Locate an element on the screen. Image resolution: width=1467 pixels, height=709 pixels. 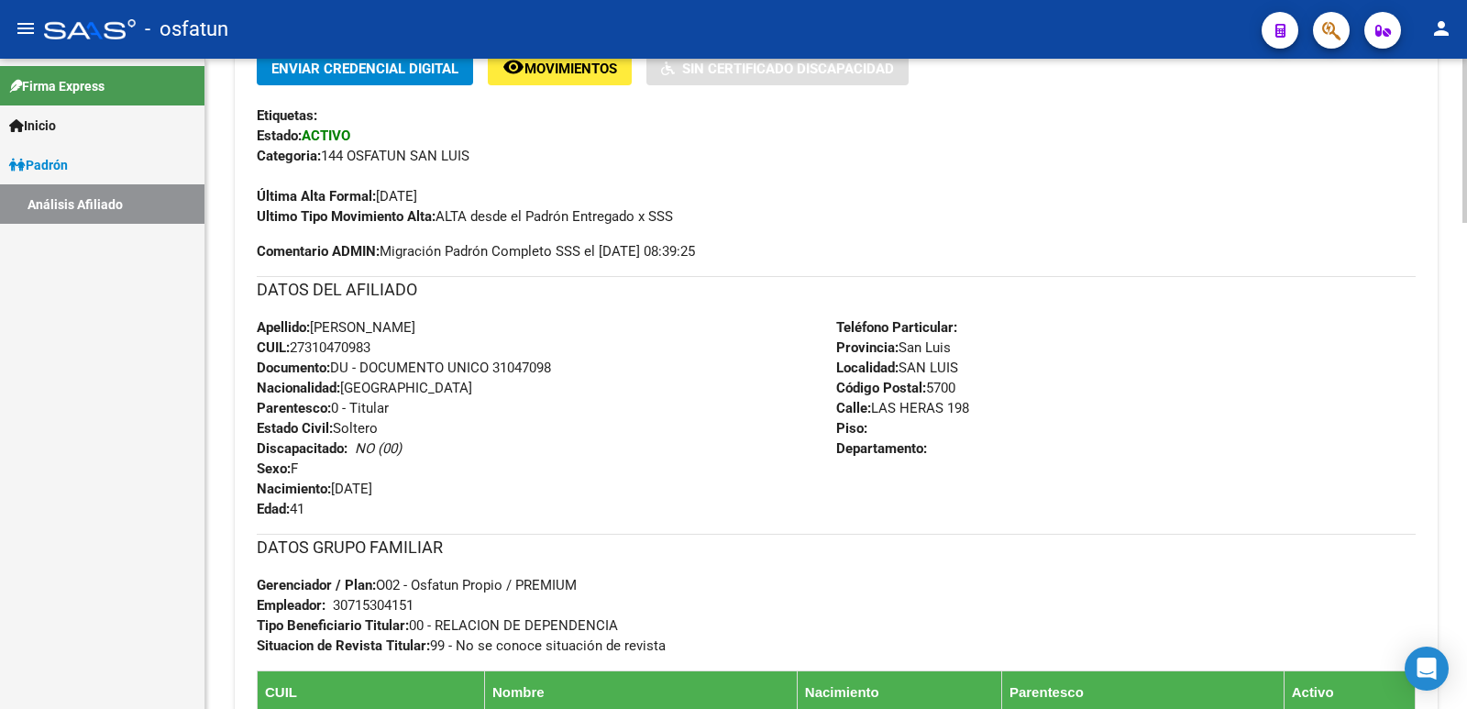
strong: Parentesco: is located at coordinates (293, 408).